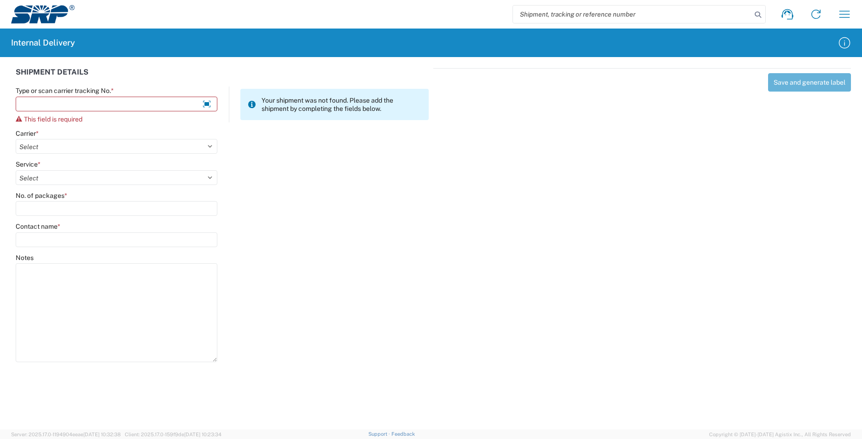  What do you see at coordinates (53, 119) in the screenshot?
I see `span: This field is required` at bounding box center [53, 119].